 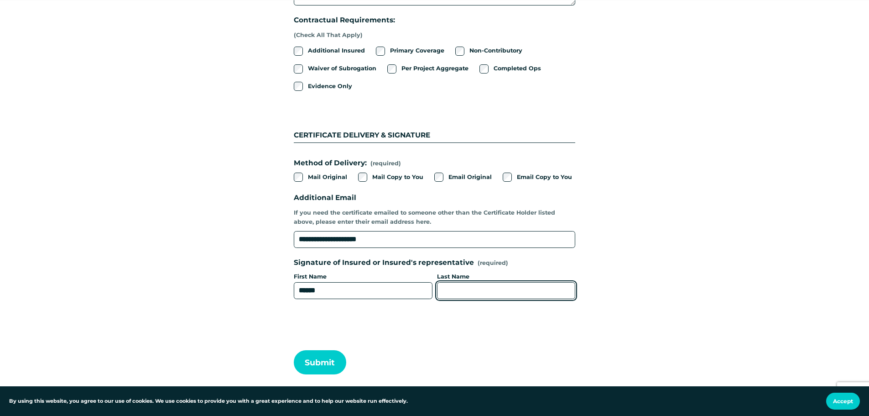 What do you see at coordinates (320, 362) in the screenshot?
I see `span: Submit` at bounding box center [320, 362].